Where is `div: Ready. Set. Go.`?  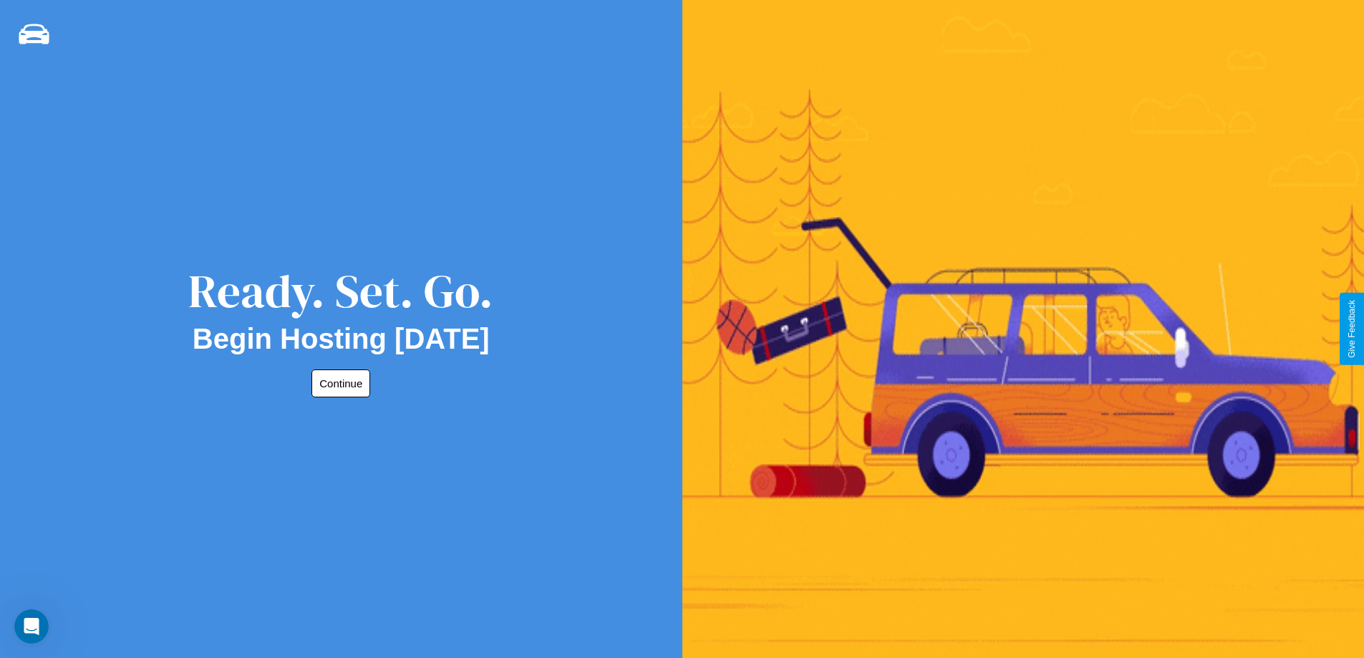
div: Ready. Set. Go. is located at coordinates (341, 291).